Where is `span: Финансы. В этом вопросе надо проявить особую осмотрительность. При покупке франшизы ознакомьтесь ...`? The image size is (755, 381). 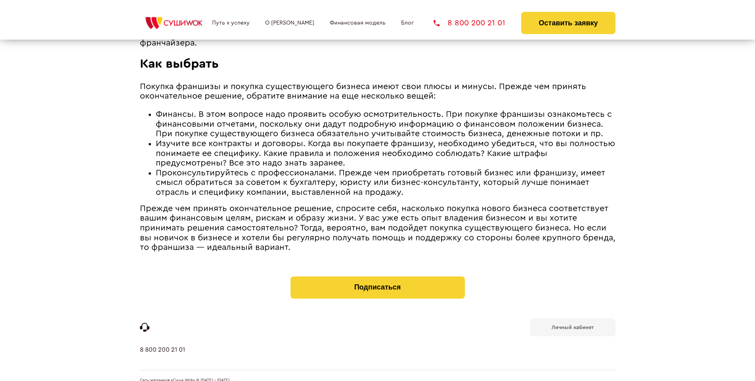
span: Финансы. В этом вопросе надо проявить особую осмотрительность. При покупке франшизы ознакомьтесь ... is located at coordinates (384, 124).